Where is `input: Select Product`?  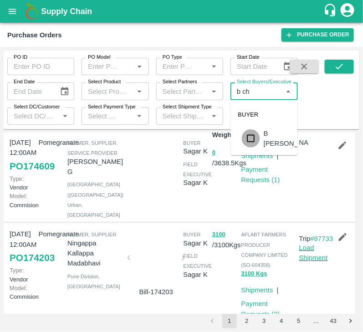 input: Select Product is located at coordinates (108, 91).